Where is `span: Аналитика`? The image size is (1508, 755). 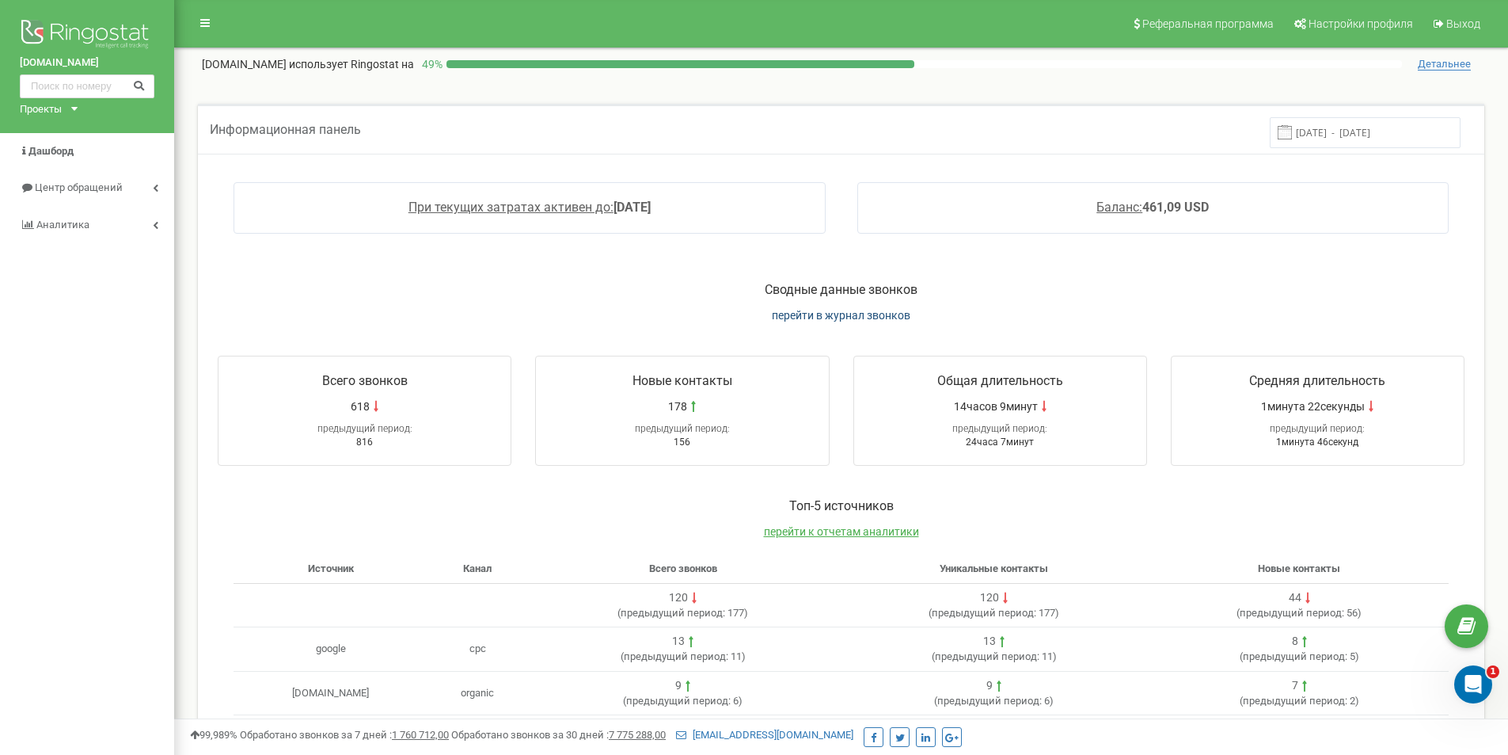 span: Аналитика is located at coordinates (63, 224).